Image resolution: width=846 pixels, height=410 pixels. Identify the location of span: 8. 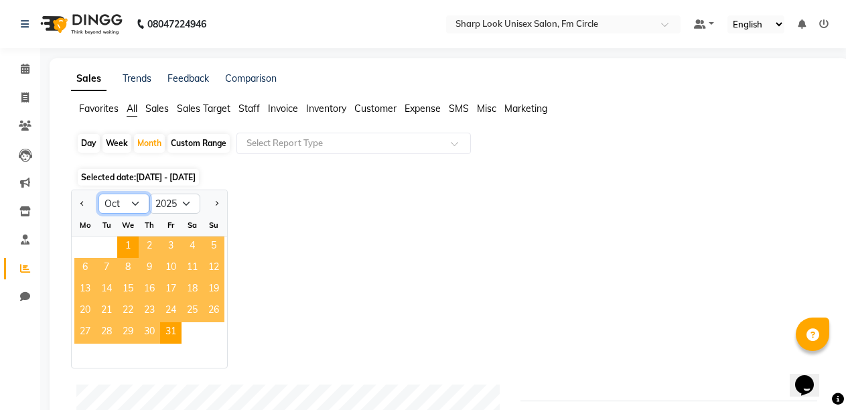
(128, 268).